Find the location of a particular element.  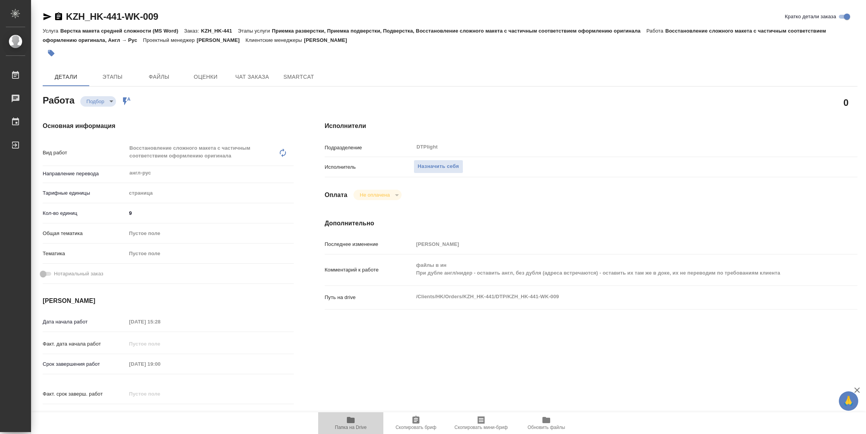

button: Обновить файлы is located at coordinates (546, 423).